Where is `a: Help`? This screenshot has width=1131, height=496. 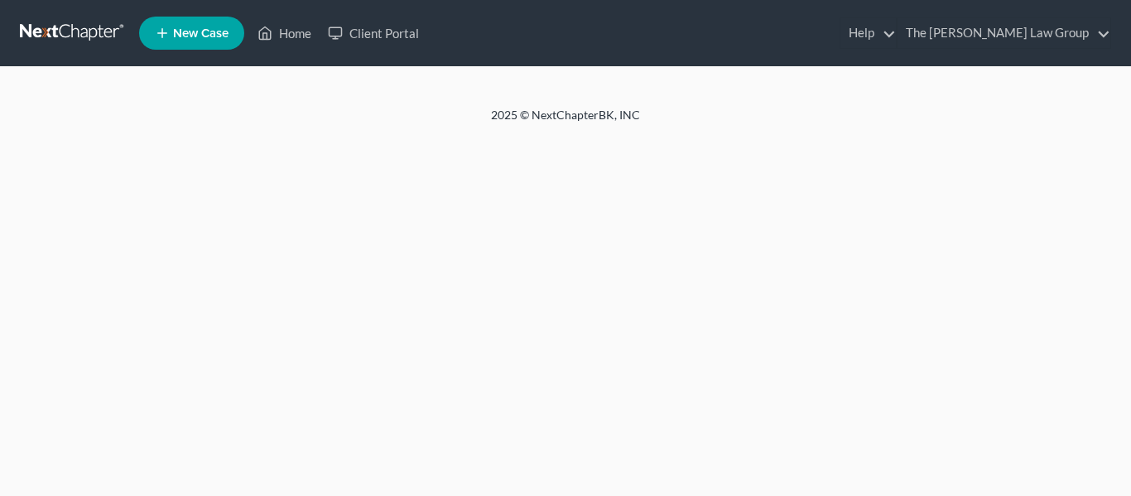
a: Help is located at coordinates (867, 33).